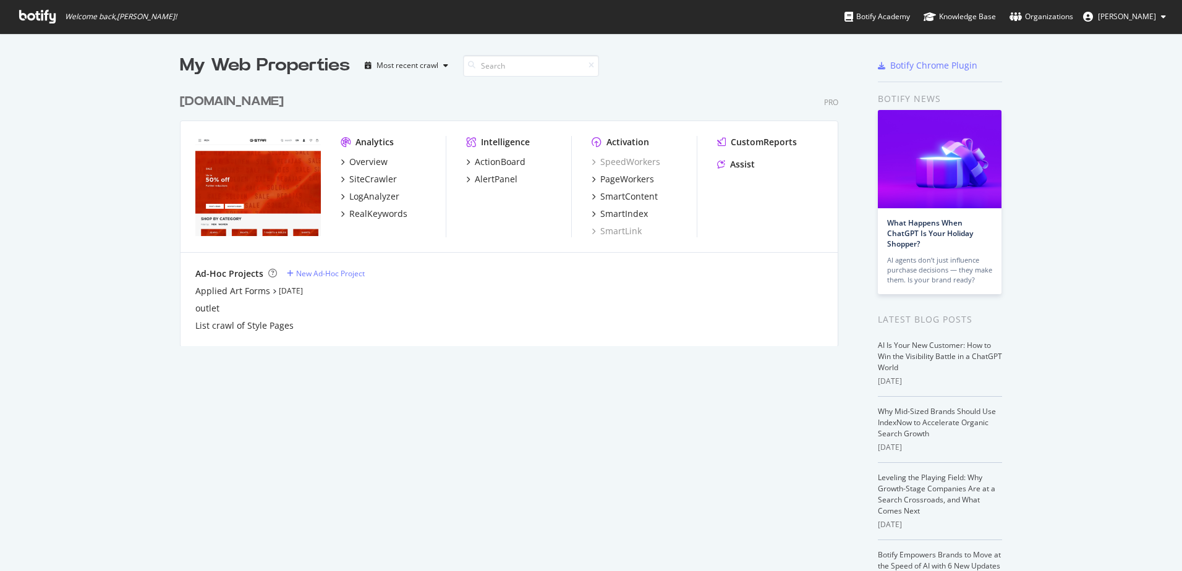 Image resolution: width=1182 pixels, height=571 pixels. Describe the element at coordinates (505, 142) in the screenshot. I see `div: Intelligence` at that location.